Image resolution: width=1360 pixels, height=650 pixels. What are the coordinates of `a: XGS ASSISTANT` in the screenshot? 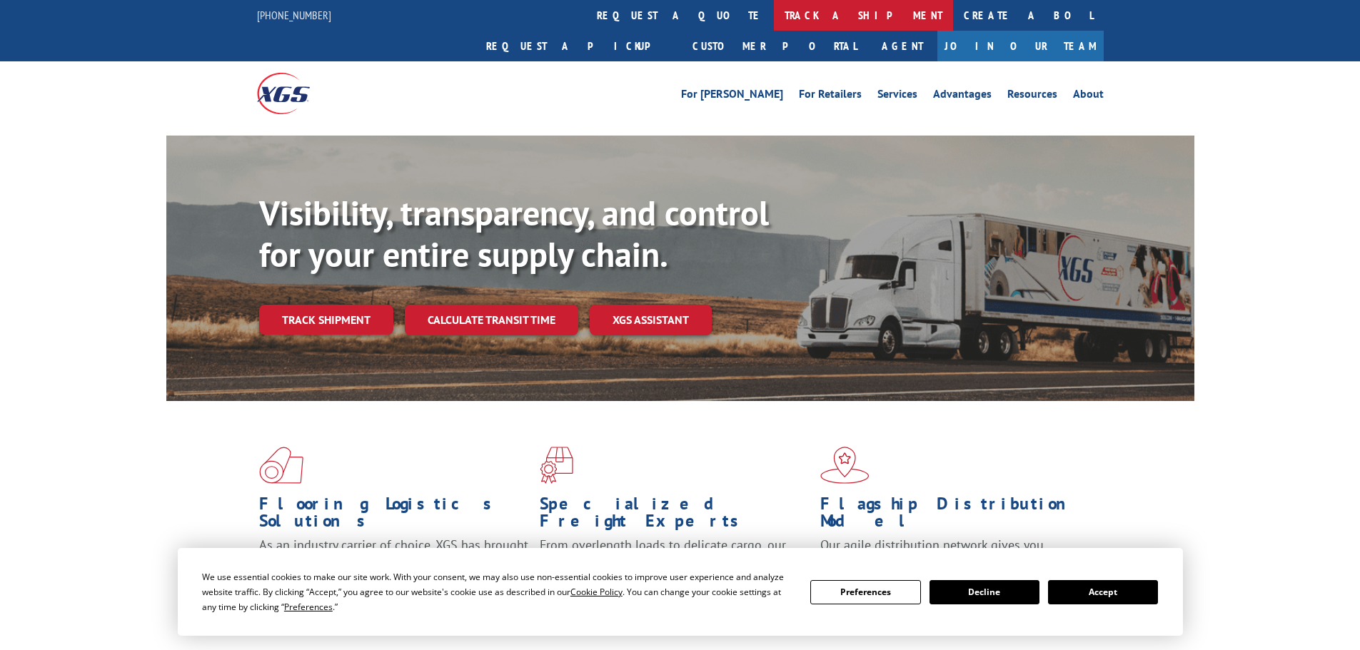 It's located at (650, 320).